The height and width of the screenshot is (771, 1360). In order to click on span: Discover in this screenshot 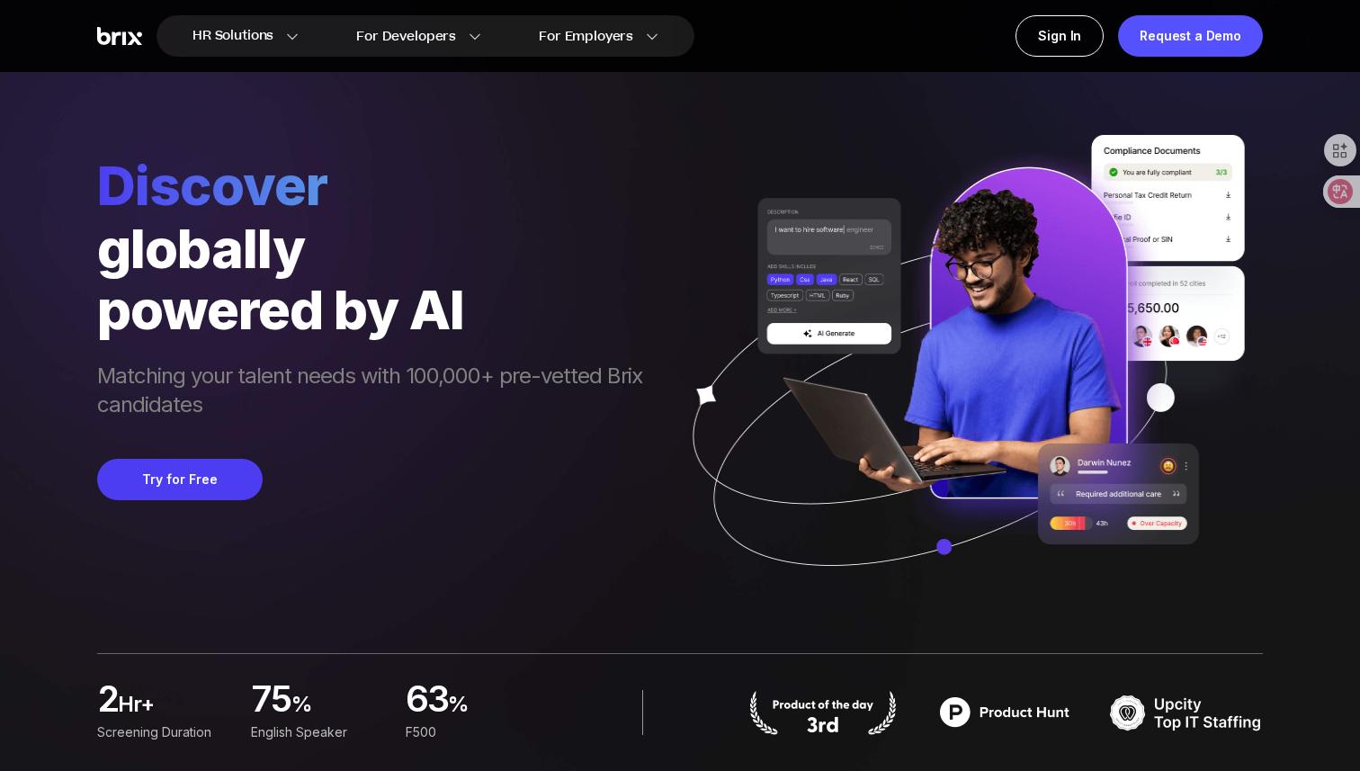, I will do `click(379, 185)`.